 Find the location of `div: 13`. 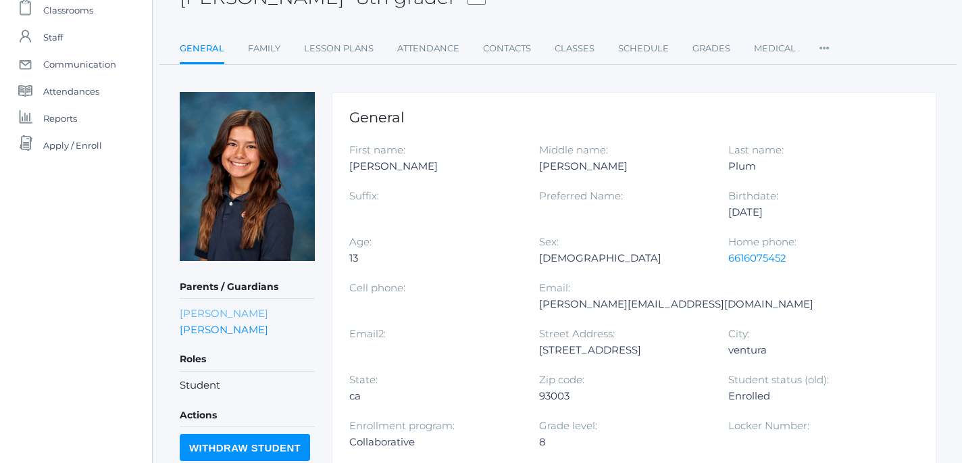

div: 13 is located at coordinates (434, 258).